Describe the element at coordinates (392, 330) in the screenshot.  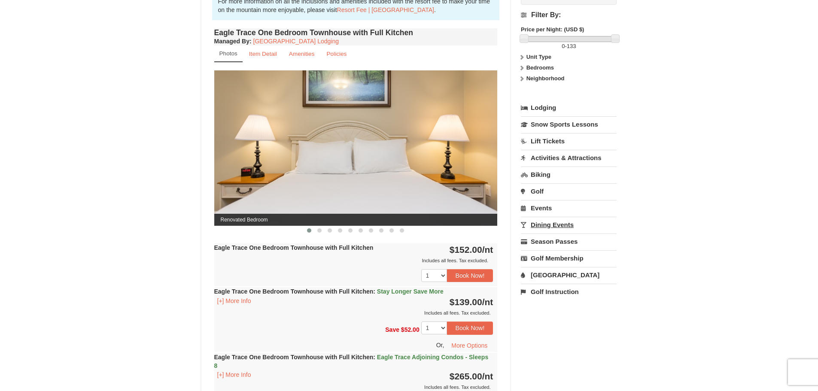
I see `span: Save` at that location.